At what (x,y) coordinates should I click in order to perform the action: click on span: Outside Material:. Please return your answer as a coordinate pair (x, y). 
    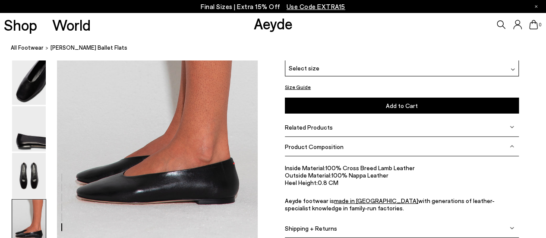
    Looking at the image, I should click on (308, 175).